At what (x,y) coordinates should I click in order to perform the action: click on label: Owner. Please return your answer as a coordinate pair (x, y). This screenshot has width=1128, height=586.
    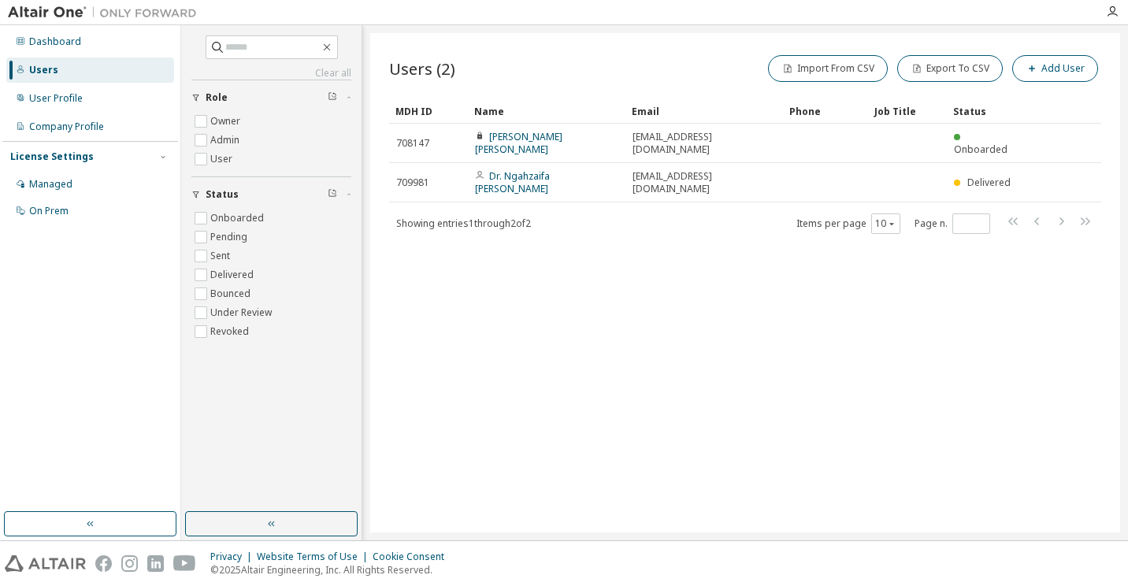
    Looking at the image, I should click on (227, 121).